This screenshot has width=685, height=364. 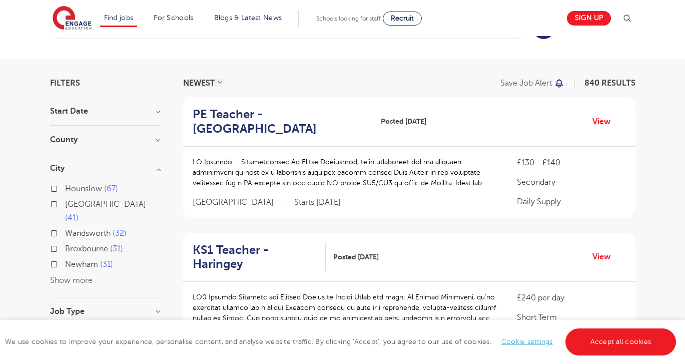 I want to click on button: Save job alert, so click(x=533, y=83).